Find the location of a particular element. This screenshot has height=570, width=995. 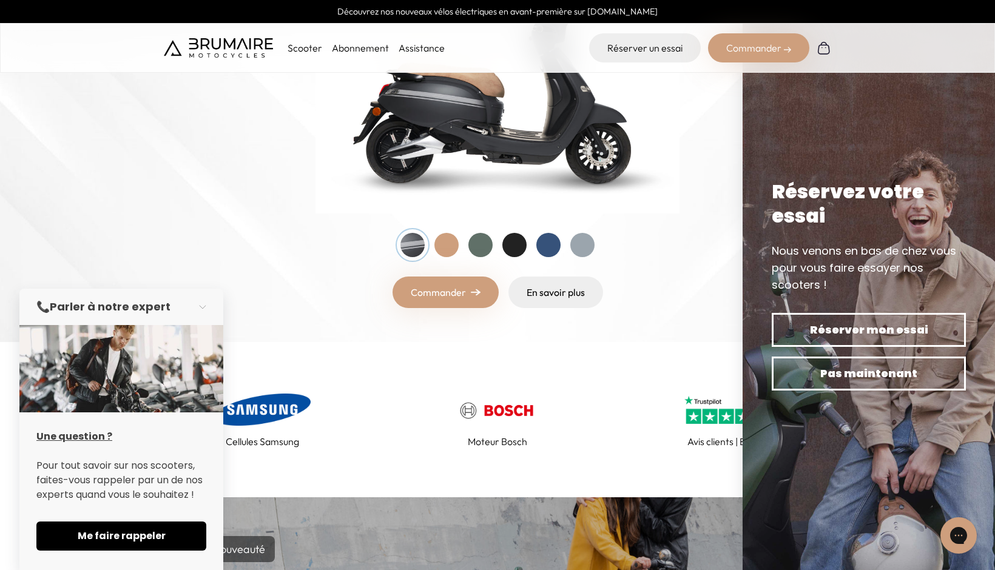

img: Brumaire Motocycles is located at coordinates (218, 48).